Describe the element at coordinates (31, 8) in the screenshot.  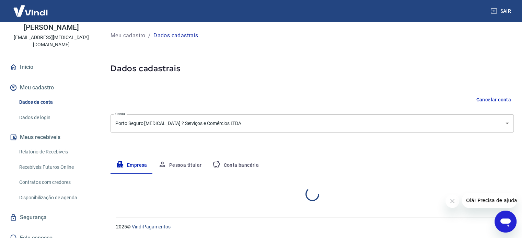
I see `span: Olá! Precisa de ajuda?` at that location.